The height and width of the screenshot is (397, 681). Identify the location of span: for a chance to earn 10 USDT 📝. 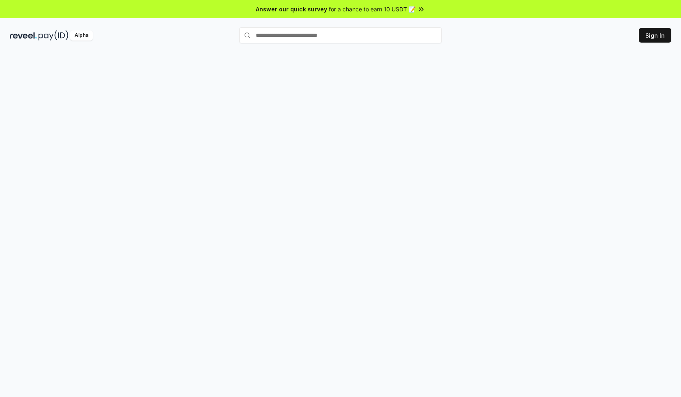
(372, 9).